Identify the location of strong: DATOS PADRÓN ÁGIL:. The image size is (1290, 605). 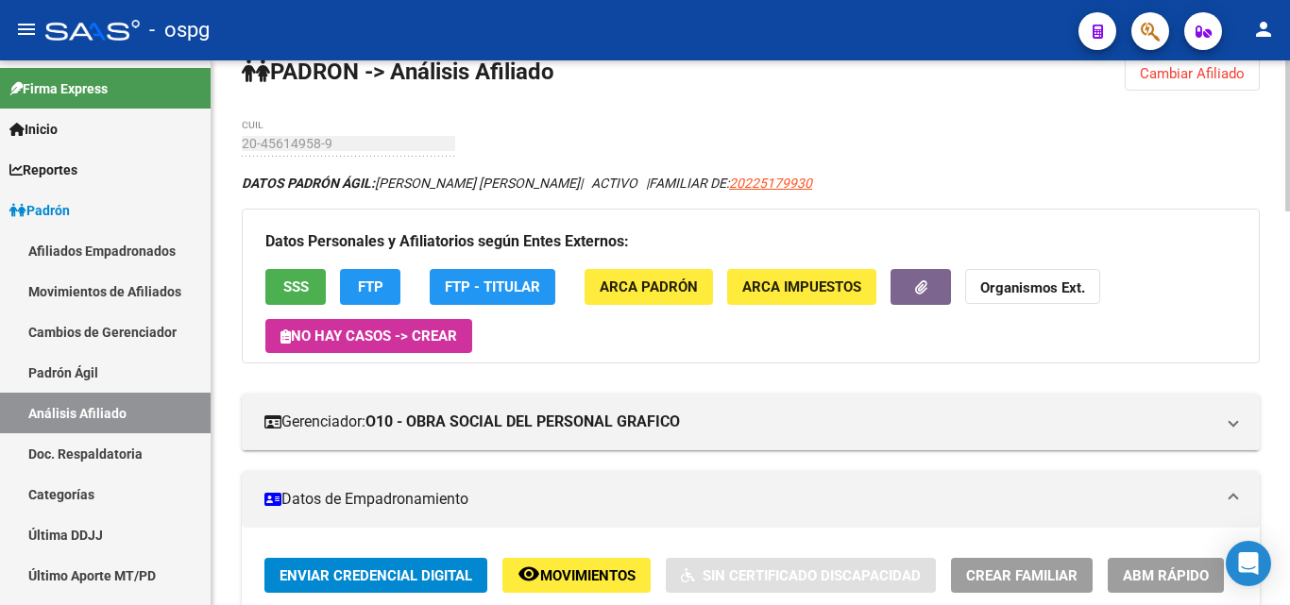
(308, 183).